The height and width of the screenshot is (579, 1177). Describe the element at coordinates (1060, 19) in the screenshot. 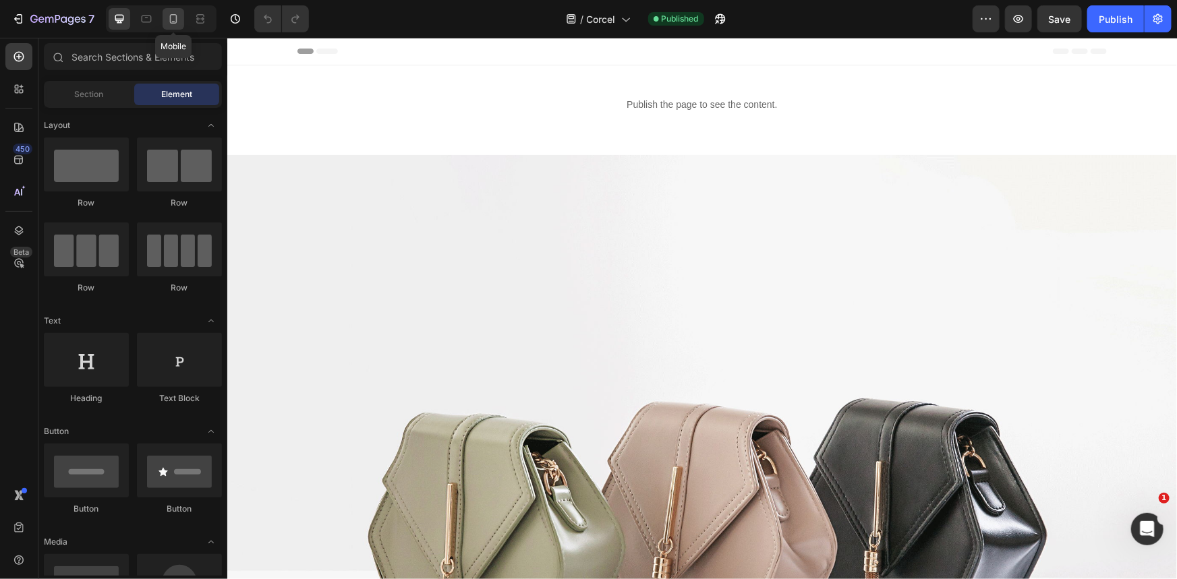

I see `button: Save` at that location.